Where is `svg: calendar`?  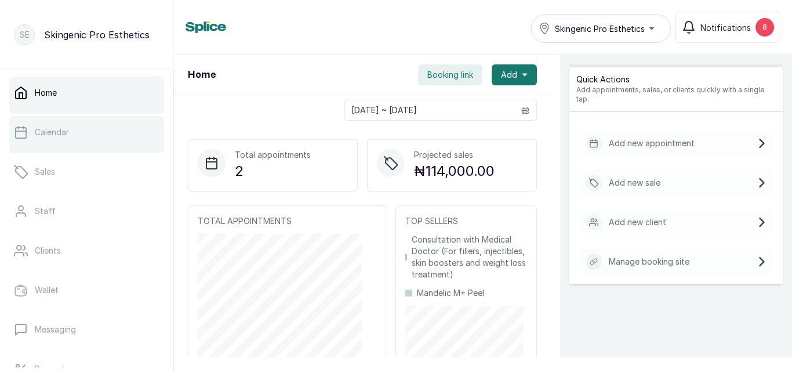
svg: calendar is located at coordinates (525, 110).